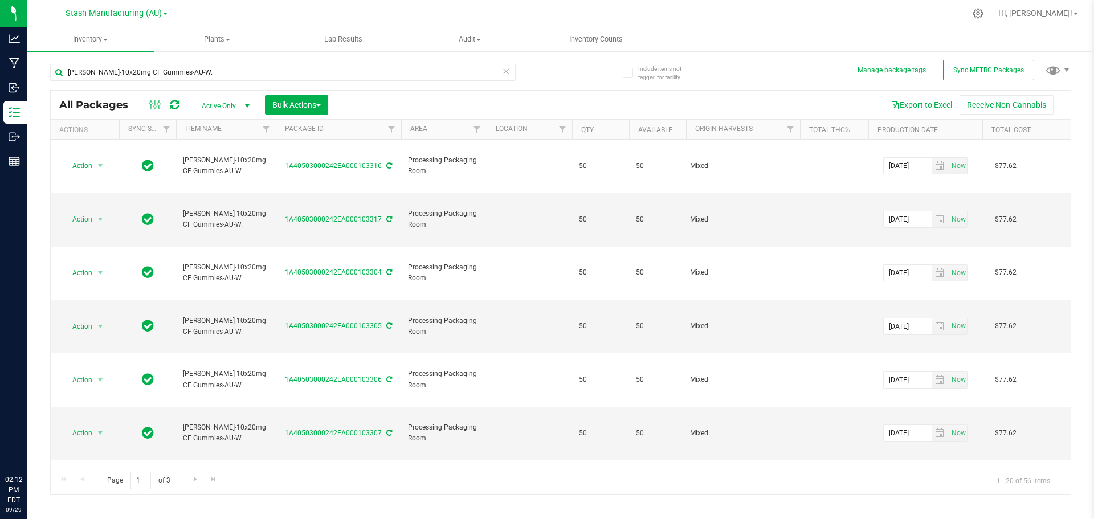  What do you see at coordinates (99, 105) in the screenshot?
I see `span: All Packages` at bounding box center [99, 105].